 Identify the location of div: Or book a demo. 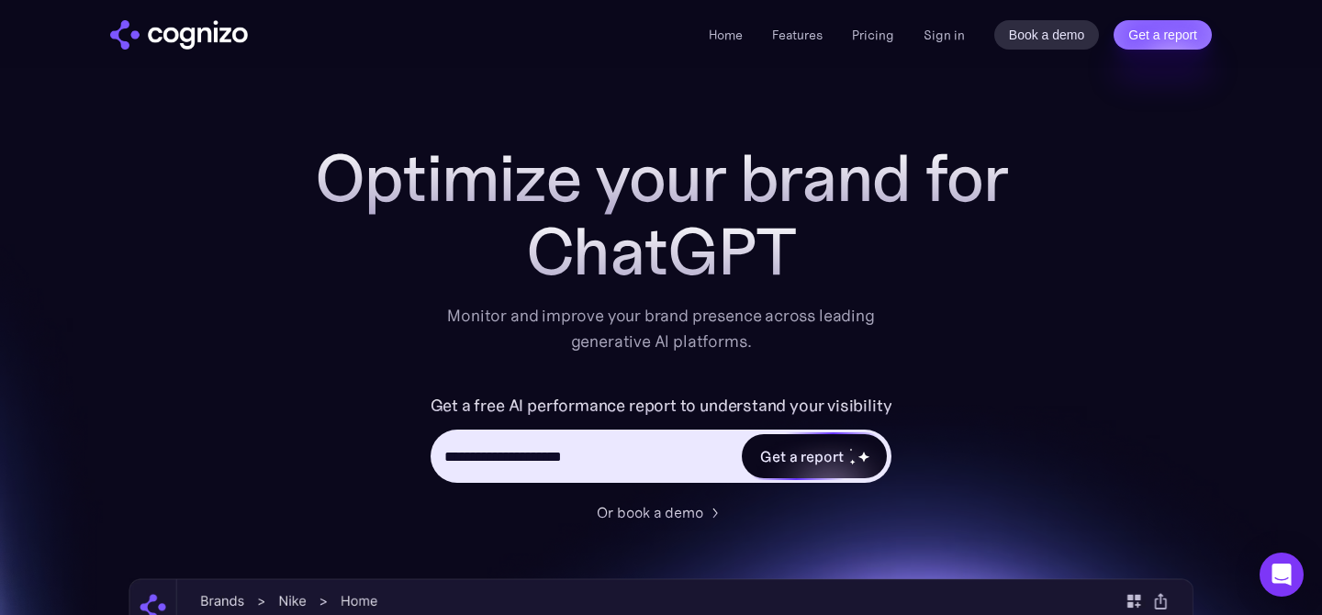
(650, 512).